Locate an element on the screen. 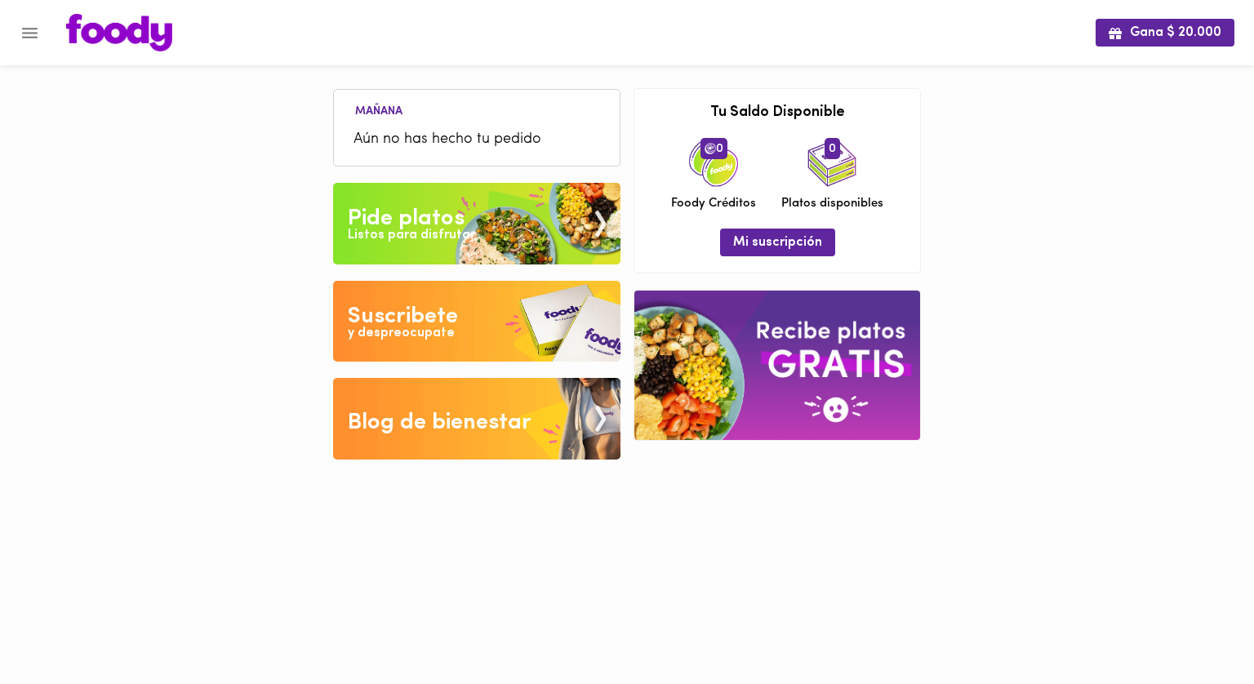 Image resolution: width=1254 pixels, height=684 pixels. button: Mi suscripción is located at coordinates (777, 242).